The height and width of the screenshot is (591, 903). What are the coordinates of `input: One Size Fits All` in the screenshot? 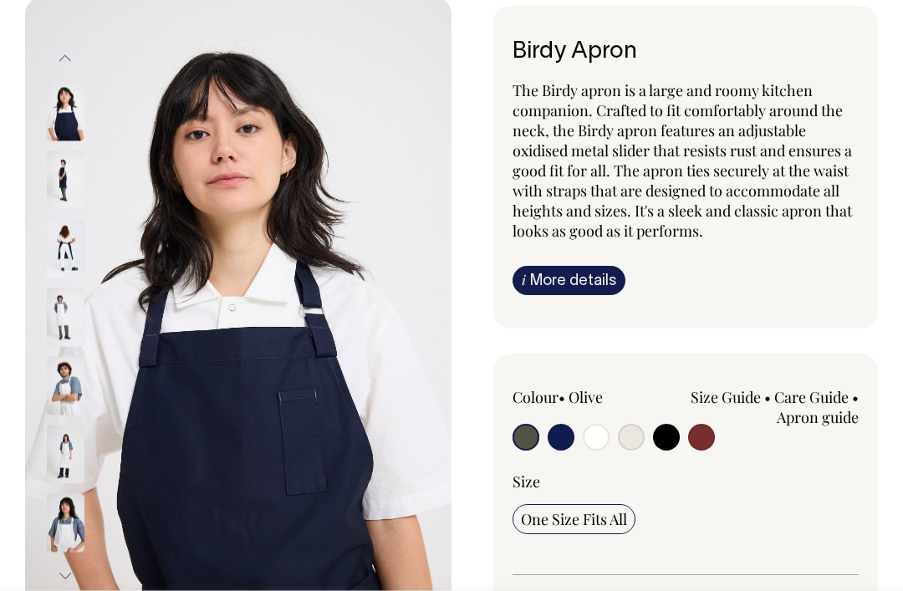 It's located at (574, 519).